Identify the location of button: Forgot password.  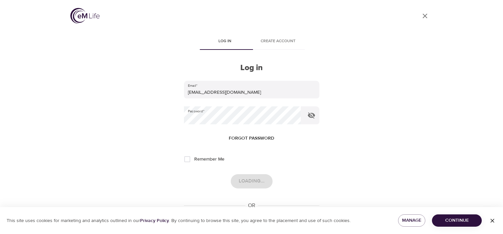
(251, 138).